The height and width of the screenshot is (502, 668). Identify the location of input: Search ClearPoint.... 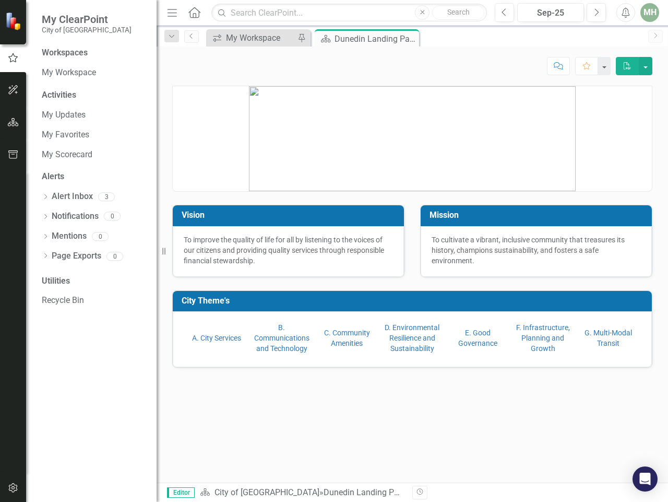
(349, 13).